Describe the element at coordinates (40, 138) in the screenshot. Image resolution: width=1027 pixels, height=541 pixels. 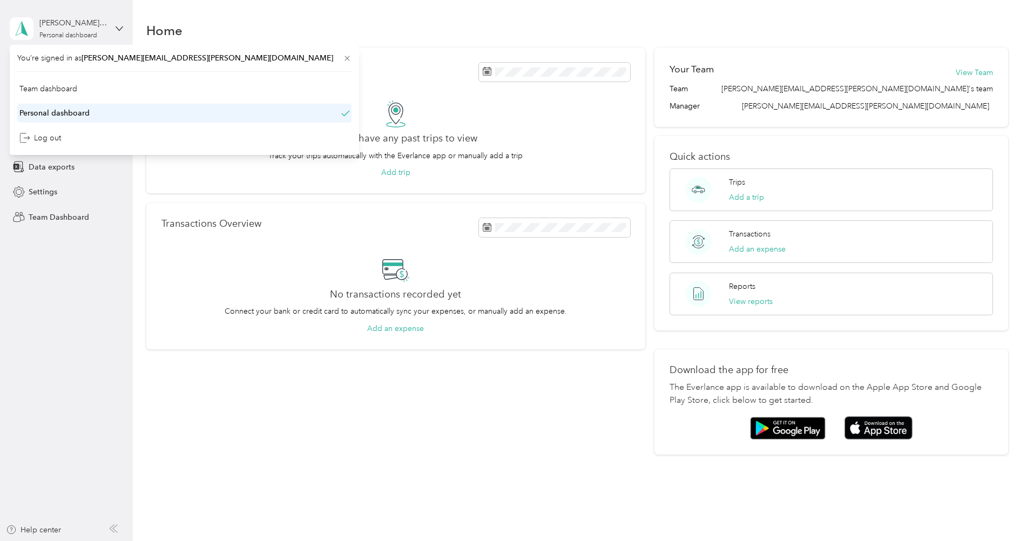
I see `div: Log out` at that location.